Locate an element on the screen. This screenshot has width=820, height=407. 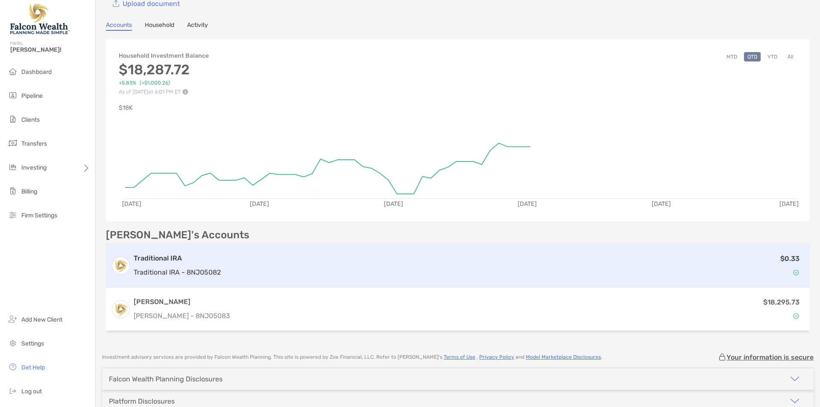
div: Falcon Wealth Planning Disclosures is located at coordinates (166, 379).